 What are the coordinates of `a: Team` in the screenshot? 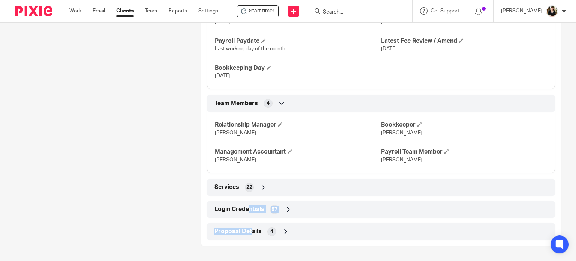 It's located at (151, 11).